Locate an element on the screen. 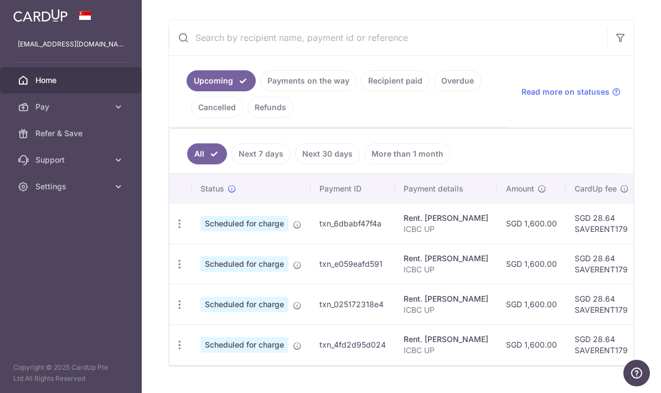 This screenshot has width=661, height=393. span: Settings is located at coordinates (72, 186).